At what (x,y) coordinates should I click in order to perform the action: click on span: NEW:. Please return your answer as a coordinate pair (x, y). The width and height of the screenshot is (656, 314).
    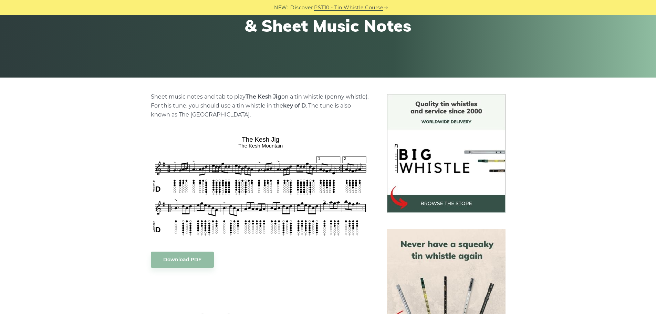
    Looking at the image, I should click on (281, 8).